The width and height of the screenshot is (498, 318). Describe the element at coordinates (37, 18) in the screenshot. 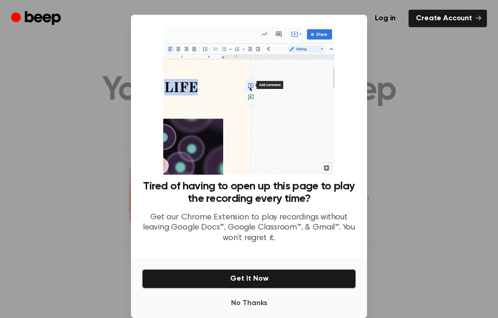

I see `a: Beep` at that location.